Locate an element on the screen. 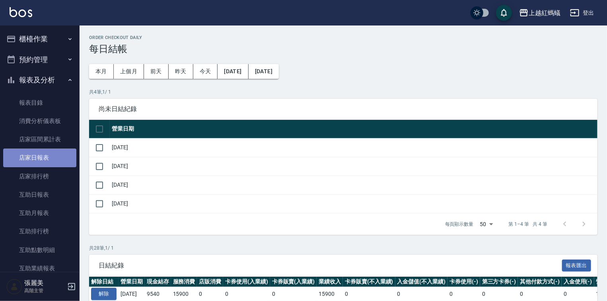 The height and width of the screenshot is (301, 607). button: 前天 is located at coordinates (156, 71).